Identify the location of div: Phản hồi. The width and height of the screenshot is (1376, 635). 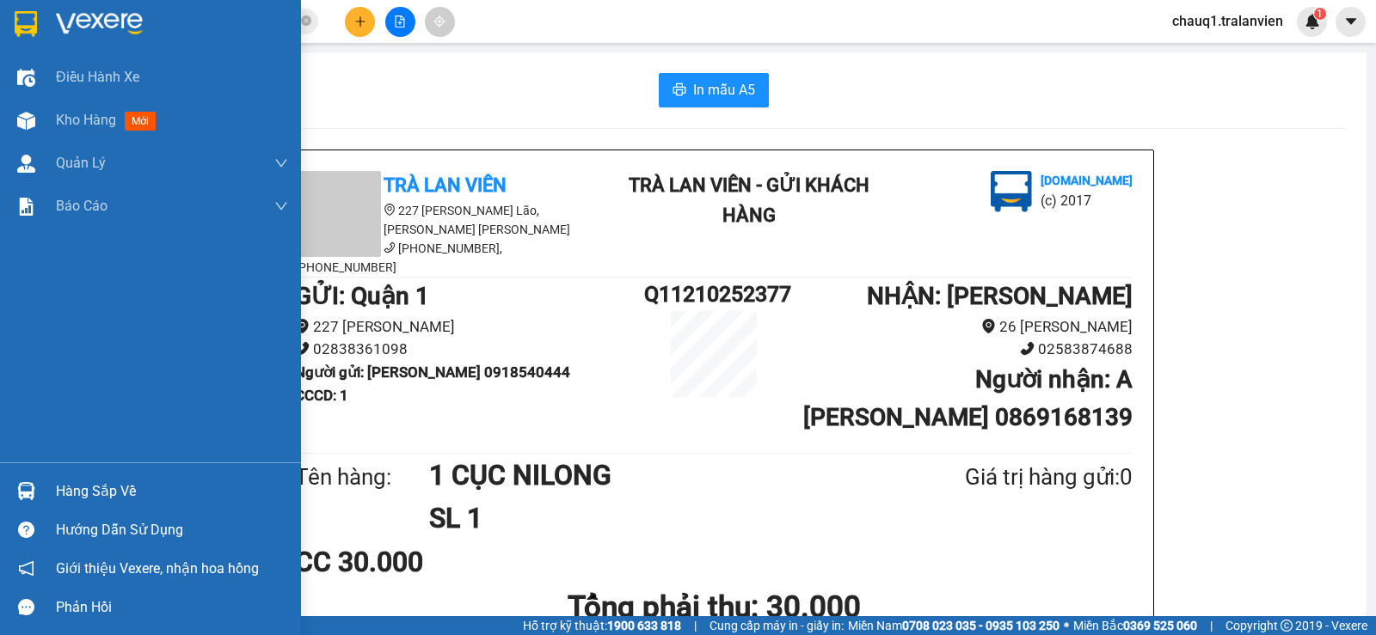
(172, 608).